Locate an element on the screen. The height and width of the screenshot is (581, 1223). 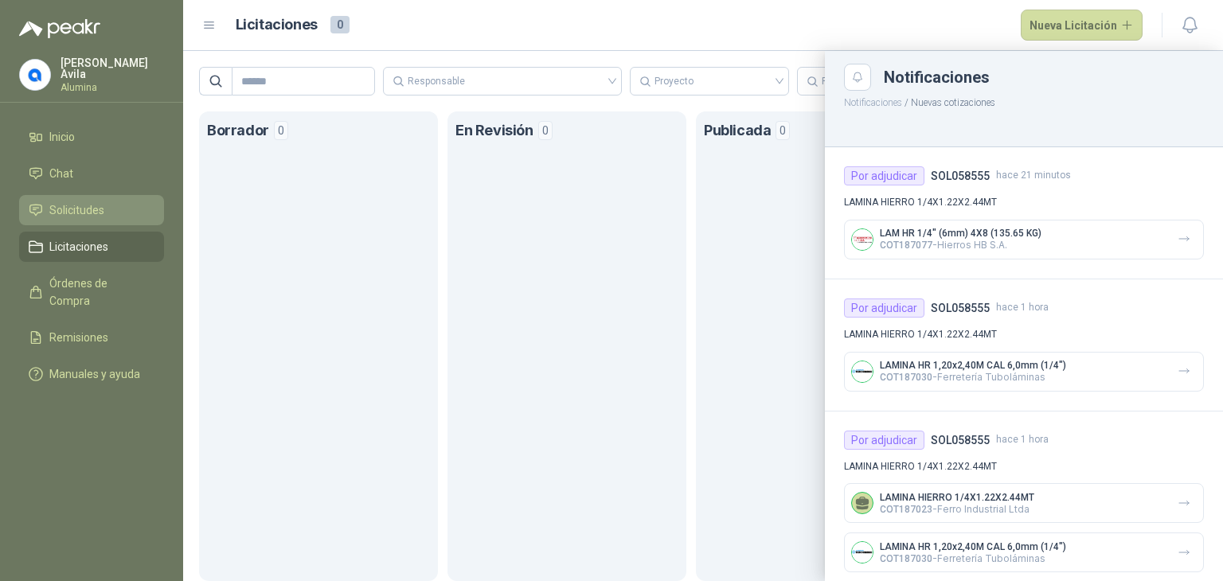
div: Notificaciones is located at coordinates (1044, 77).